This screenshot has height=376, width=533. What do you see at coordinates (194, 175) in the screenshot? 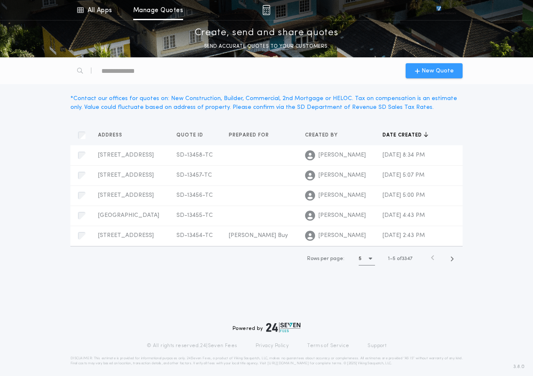
I see `span: SD-13457-TC` at bounding box center [194, 175].